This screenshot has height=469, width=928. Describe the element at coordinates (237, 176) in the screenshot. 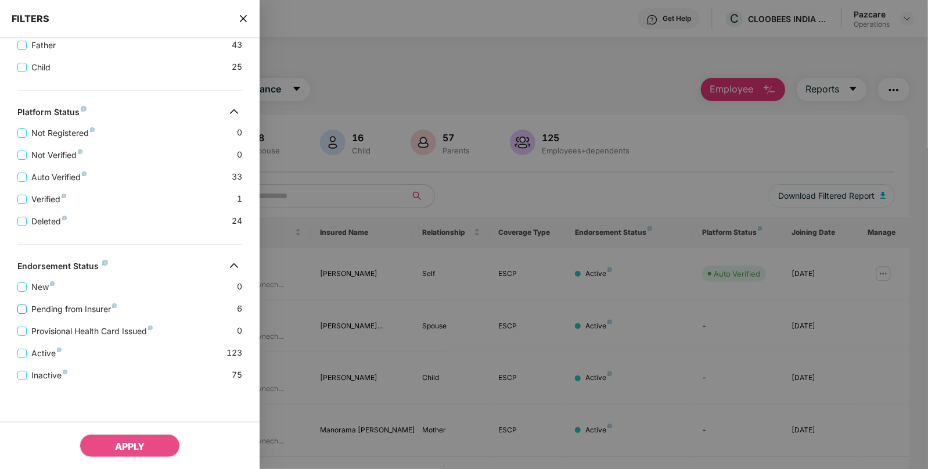

I see `span: 33` at that location.